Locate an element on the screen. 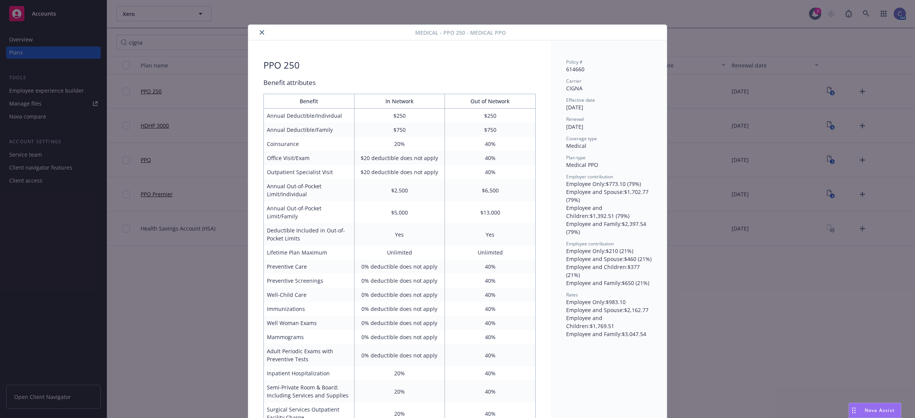  td: Deductible Included in Out-of-Pocket Limits is located at coordinates (309, 235).